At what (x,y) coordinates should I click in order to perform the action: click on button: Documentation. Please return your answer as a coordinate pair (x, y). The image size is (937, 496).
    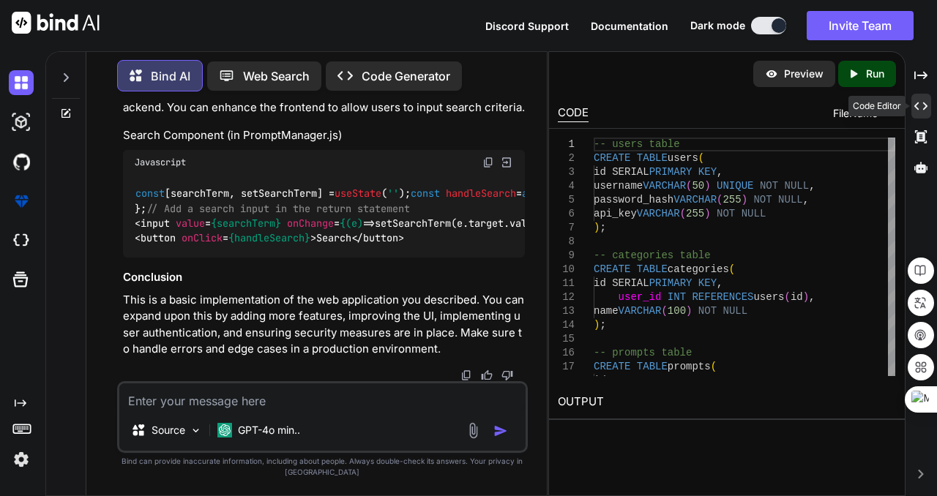
    Looking at the image, I should click on (629, 26).